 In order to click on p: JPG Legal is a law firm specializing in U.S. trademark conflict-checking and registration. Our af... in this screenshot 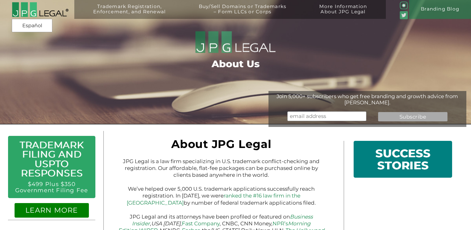, I will do `click(221, 168)`.